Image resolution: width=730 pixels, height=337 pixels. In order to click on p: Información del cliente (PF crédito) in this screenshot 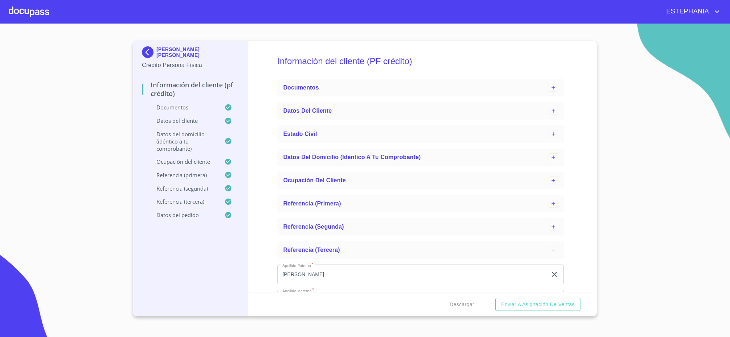, I will do `click(190, 89)`.